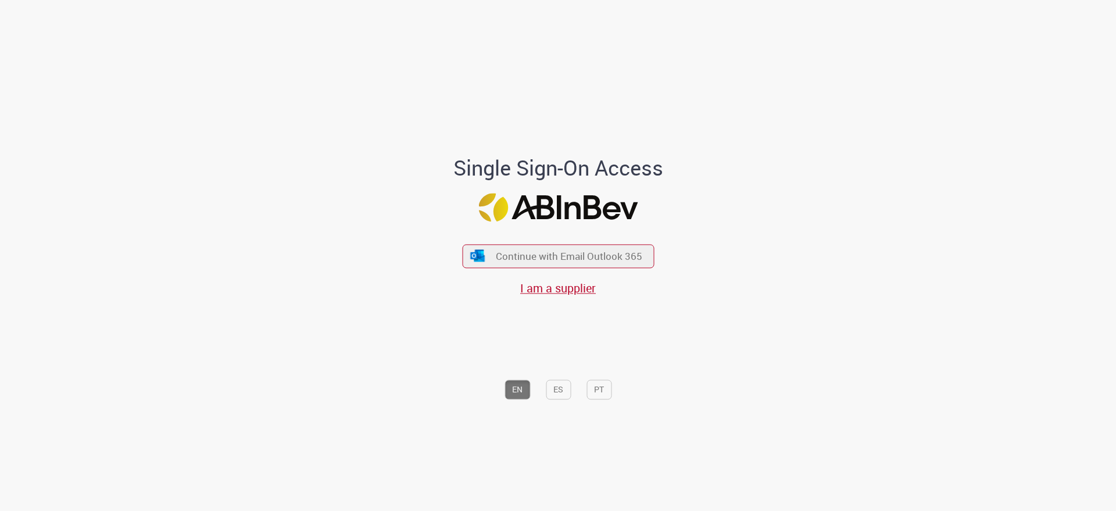  What do you see at coordinates (599, 390) in the screenshot?
I see `button: PT` at bounding box center [599, 390].